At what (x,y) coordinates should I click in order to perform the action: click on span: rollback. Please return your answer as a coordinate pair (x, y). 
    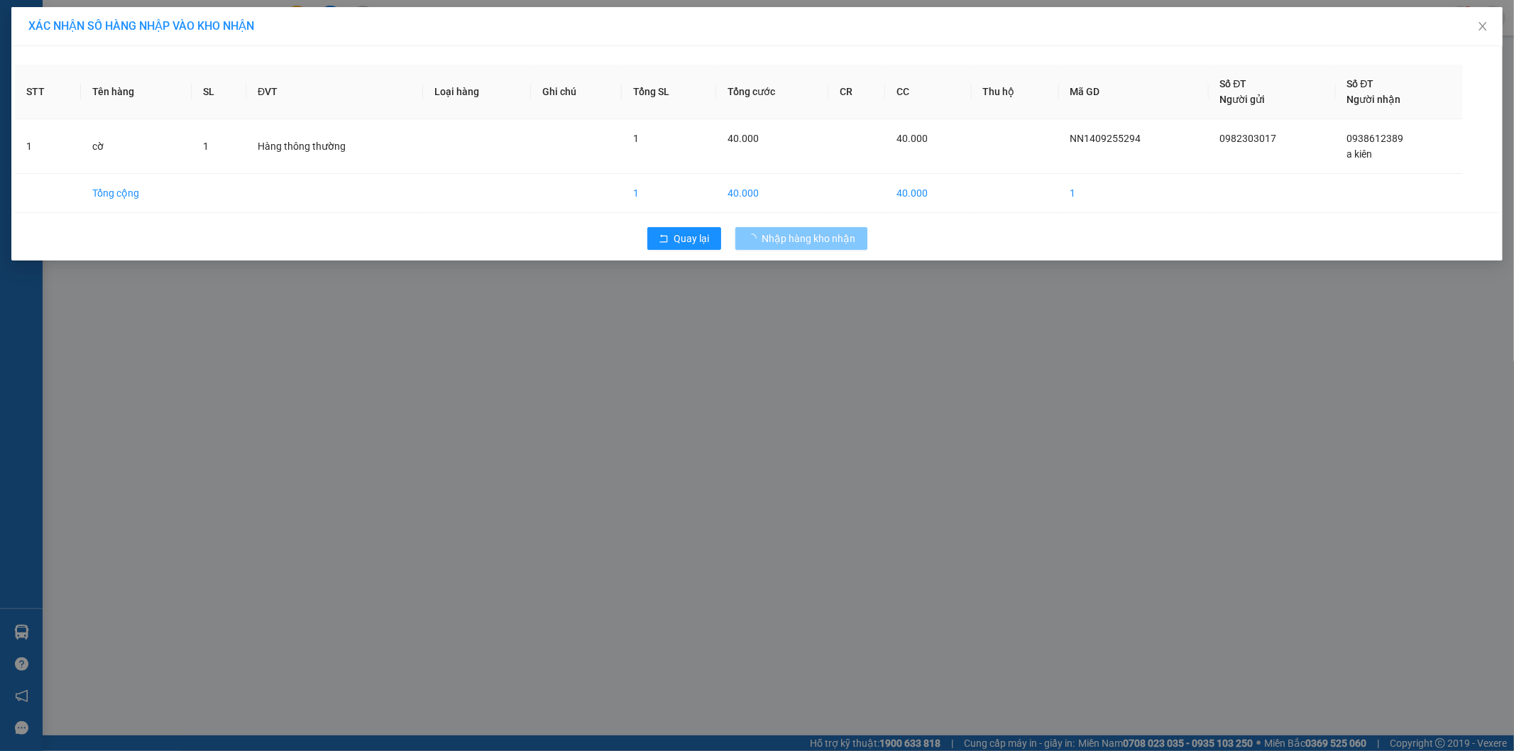
    Looking at the image, I should click on (664, 239).